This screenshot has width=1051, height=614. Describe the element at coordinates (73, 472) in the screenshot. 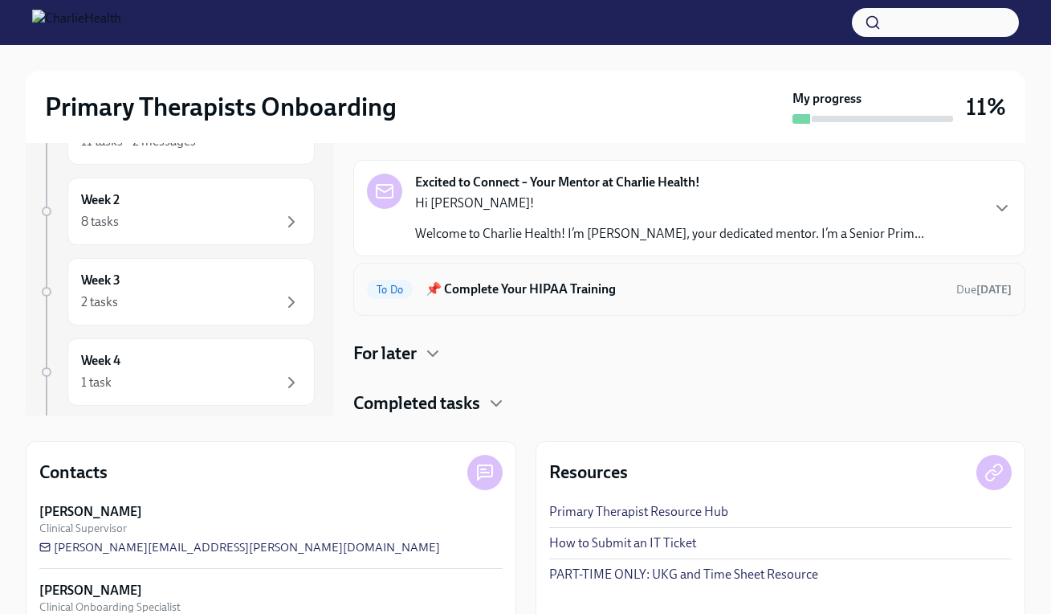

I see `h4: Contacts` at that location.